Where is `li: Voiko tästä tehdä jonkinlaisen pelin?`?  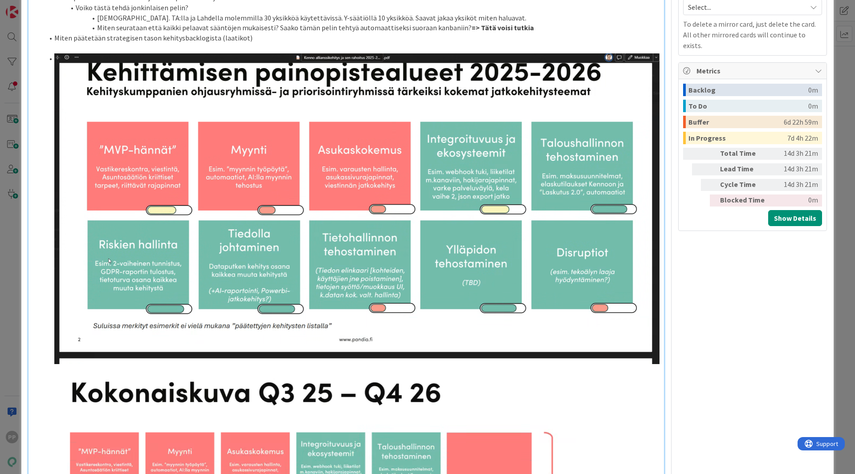
li: Voiko tästä tehdä jonkinlaisen pelin? is located at coordinates (351, 8).